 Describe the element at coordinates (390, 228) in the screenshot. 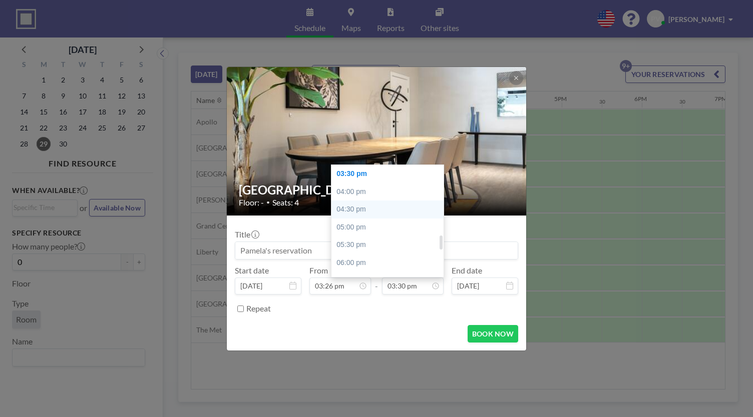

I see `div: 05:00 pm` at that location.